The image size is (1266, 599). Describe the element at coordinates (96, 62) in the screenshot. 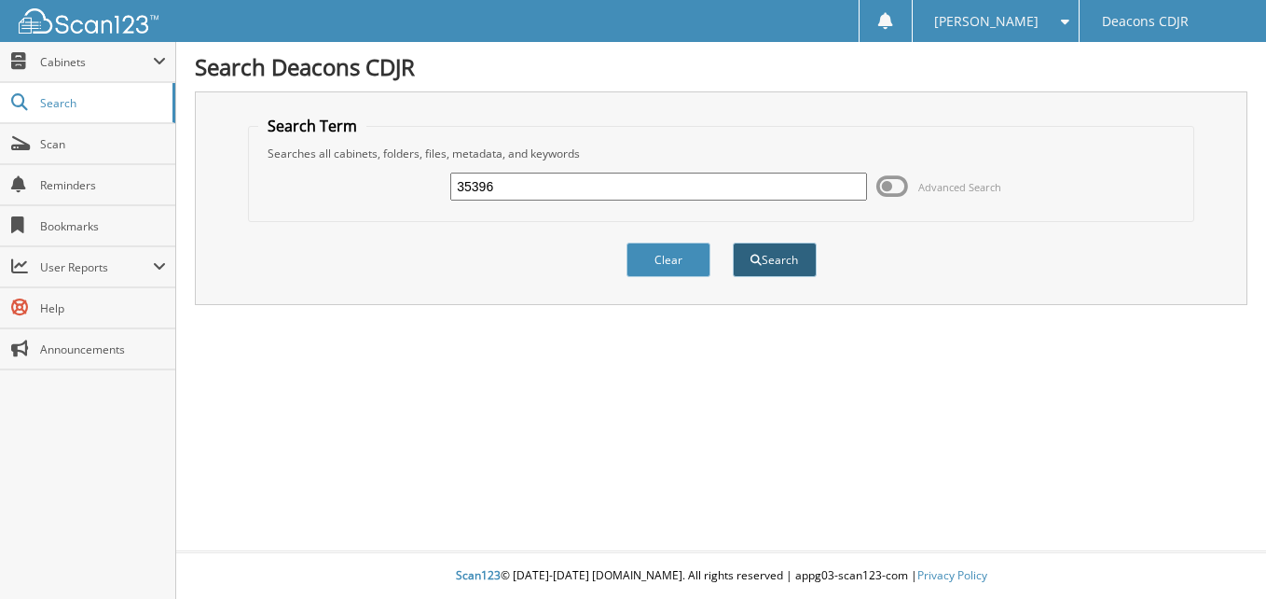

I see `span: Cabinets` at that location.